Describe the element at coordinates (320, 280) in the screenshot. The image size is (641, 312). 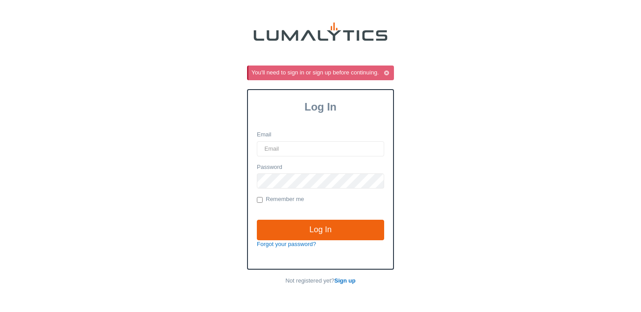
I see `p: Not registered yet?` at that location.